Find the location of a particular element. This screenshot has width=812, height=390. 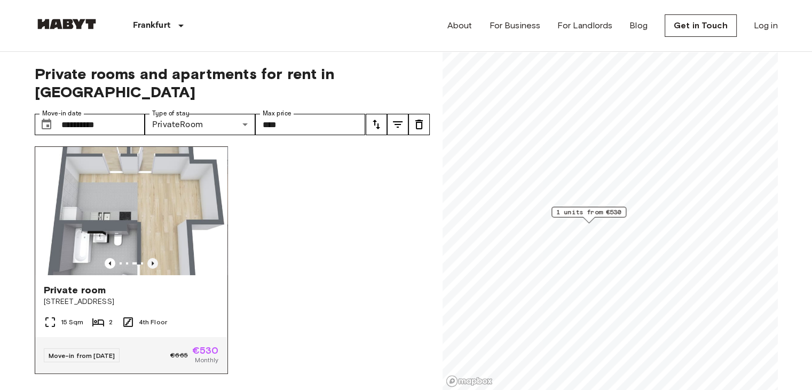

label: Type of stay is located at coordinates (171, 113).